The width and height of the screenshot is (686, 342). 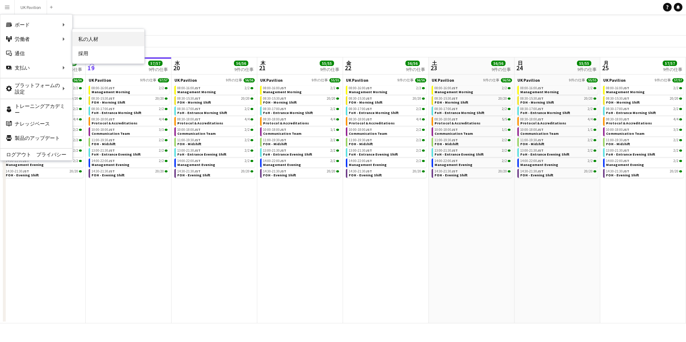 I want to click on a: 通信, so click(x=36, y=53).